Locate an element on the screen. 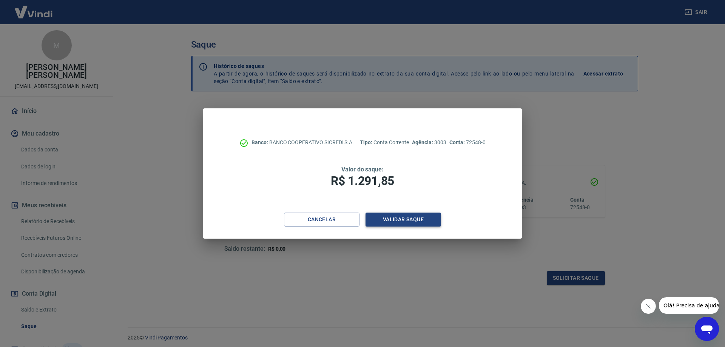 The height and width of the screenshot is (347, 725). p: 3003 is located at coordinates (429, 142).